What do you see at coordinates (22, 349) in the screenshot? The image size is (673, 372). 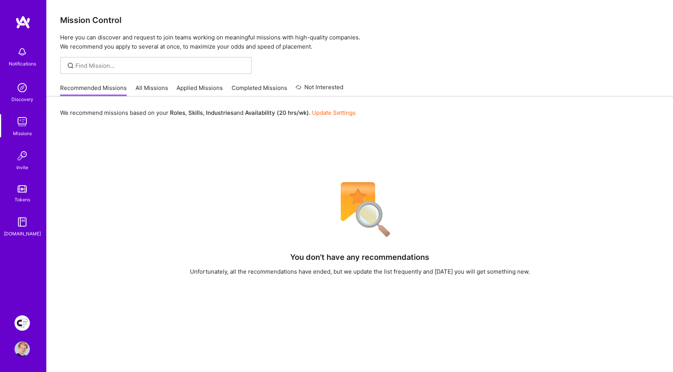 I see `a: User Avatar` at bounding box center [22, 349].